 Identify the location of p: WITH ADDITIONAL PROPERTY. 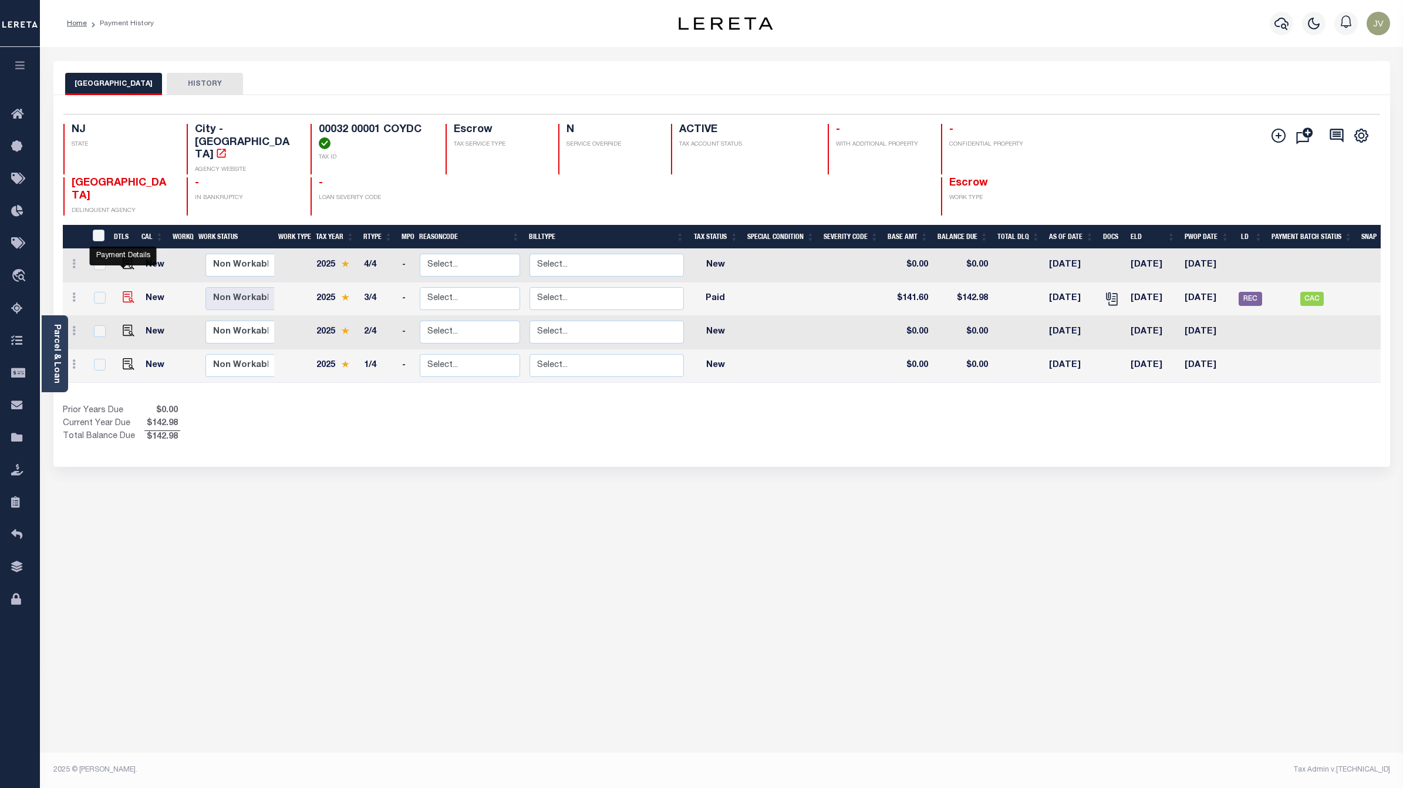
(881, 144).